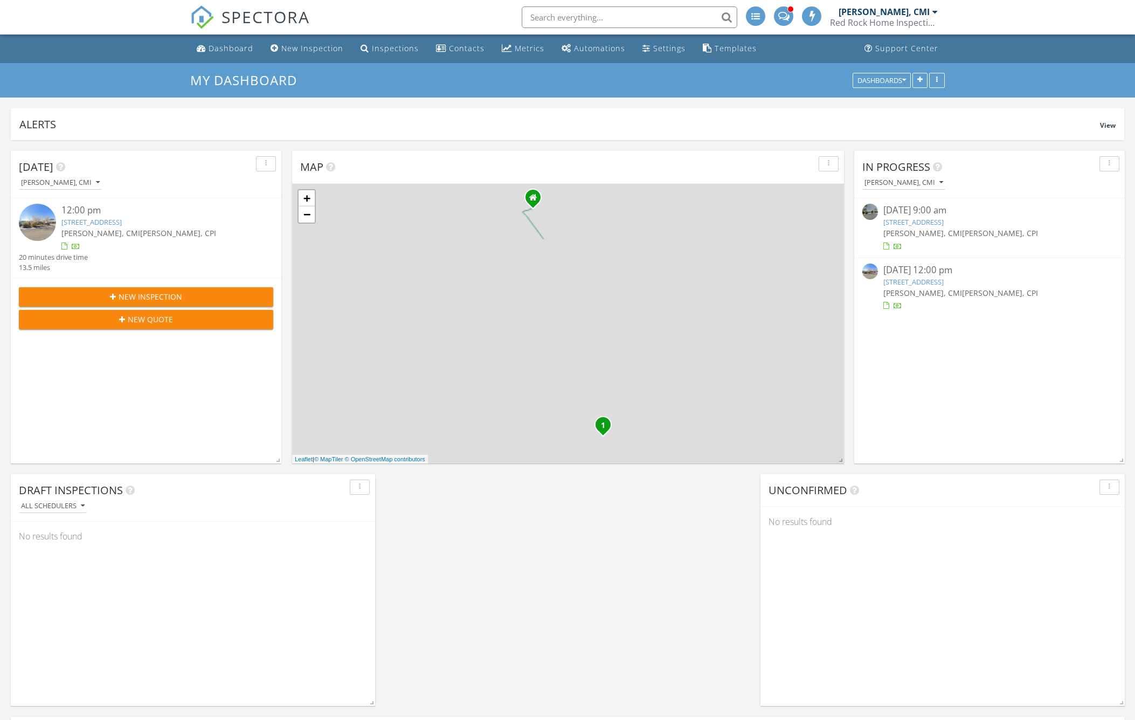  Describe the element at coordinates (884, 23) in the screenshot. I see `div: Red Rock Home Inspections LLC` at that location.